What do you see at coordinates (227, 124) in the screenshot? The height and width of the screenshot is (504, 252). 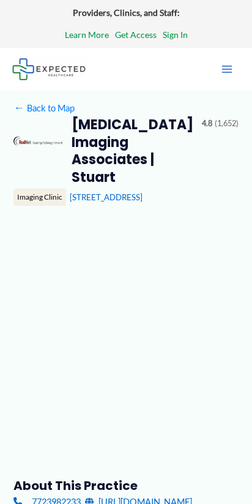 I see `span: (1,652)` at bounding box center [227, 124].